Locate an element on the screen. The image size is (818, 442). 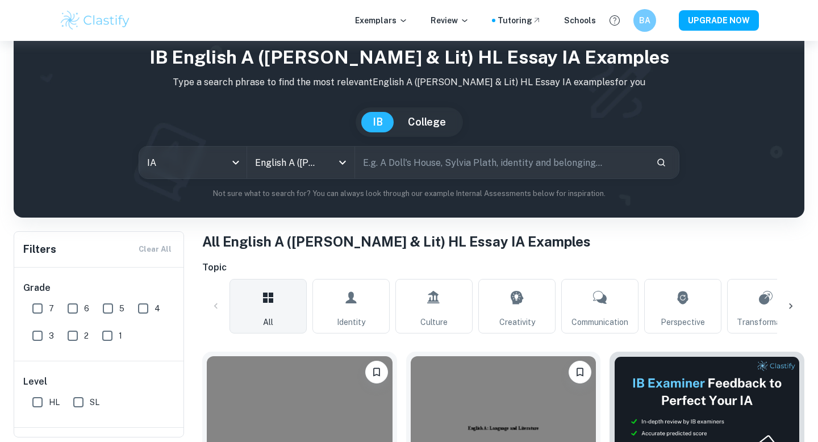
button: IB is located at coordinates (378, 122).